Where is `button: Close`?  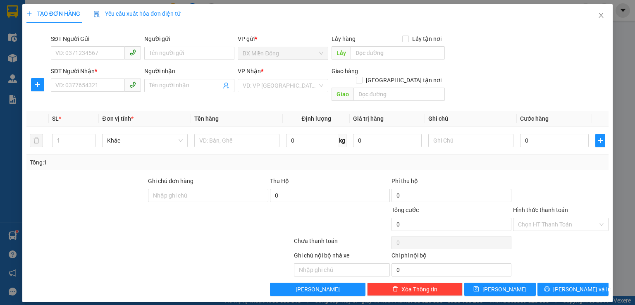 button: Close is located at coordinates (601, 16).